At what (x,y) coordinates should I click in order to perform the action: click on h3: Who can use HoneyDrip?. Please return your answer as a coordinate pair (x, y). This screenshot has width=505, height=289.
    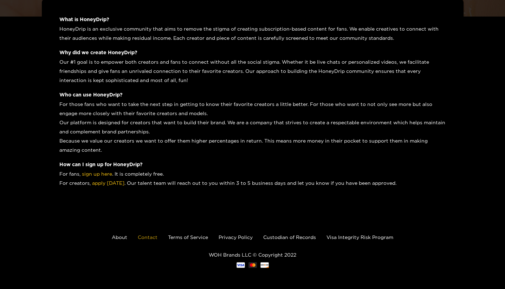
    Looking at the image, I should click on (253, 94).